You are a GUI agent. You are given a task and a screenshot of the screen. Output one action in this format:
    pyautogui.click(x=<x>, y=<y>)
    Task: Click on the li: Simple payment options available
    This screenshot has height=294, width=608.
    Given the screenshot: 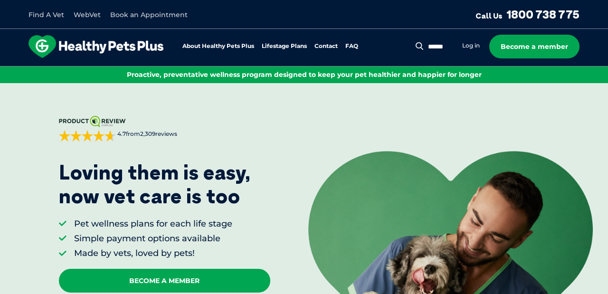 What is the action you would take?
    pyautogui.click(x=153, y=239)
    